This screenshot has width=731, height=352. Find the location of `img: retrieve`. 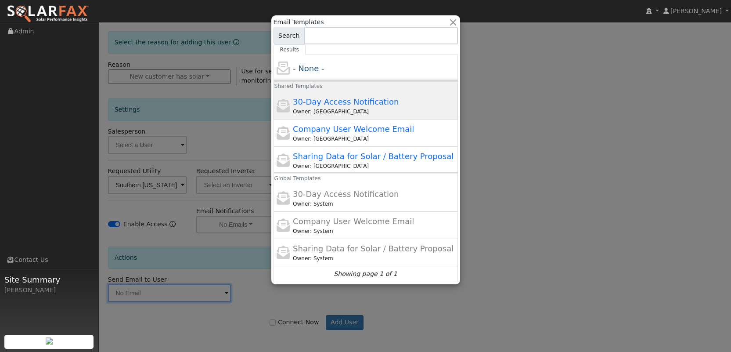

img: retrieve is located at coordinates (49, 341).